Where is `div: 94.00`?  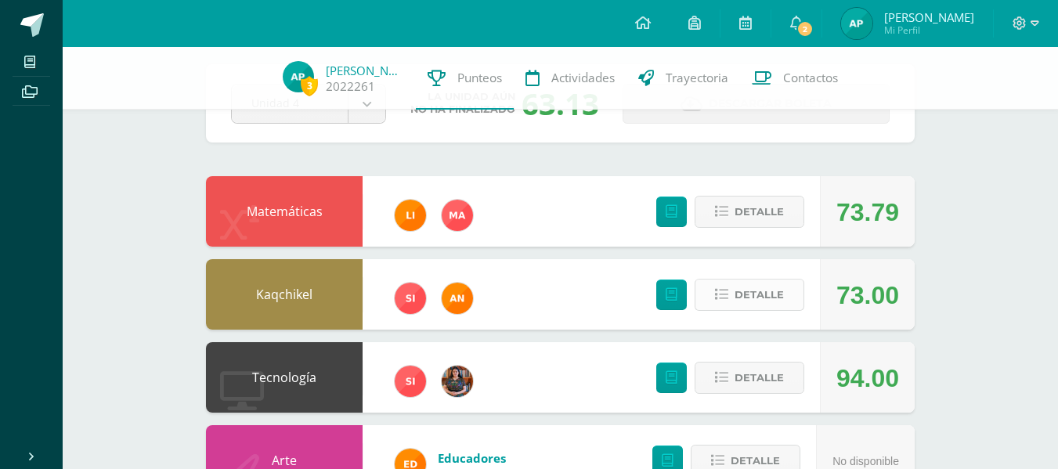
div: 94.00 is located at coordinates (868, 378).